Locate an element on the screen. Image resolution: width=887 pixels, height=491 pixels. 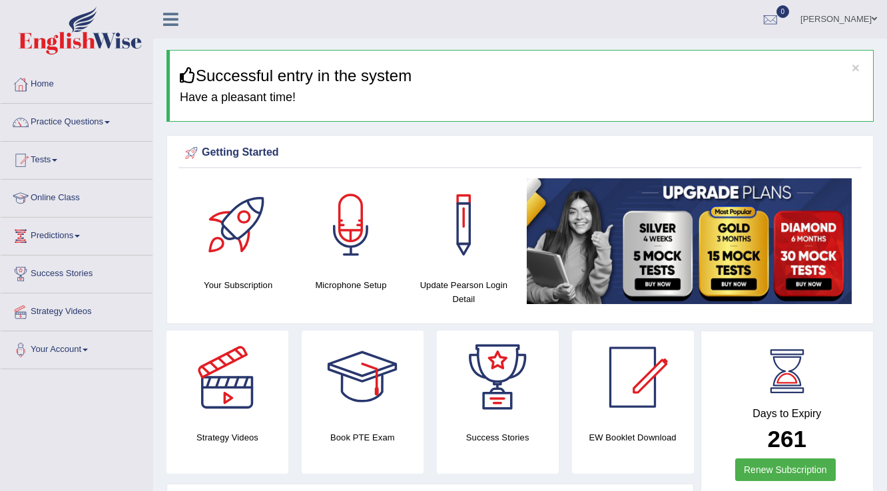
a: Renew Subscription is located at coordinates (785, 470).